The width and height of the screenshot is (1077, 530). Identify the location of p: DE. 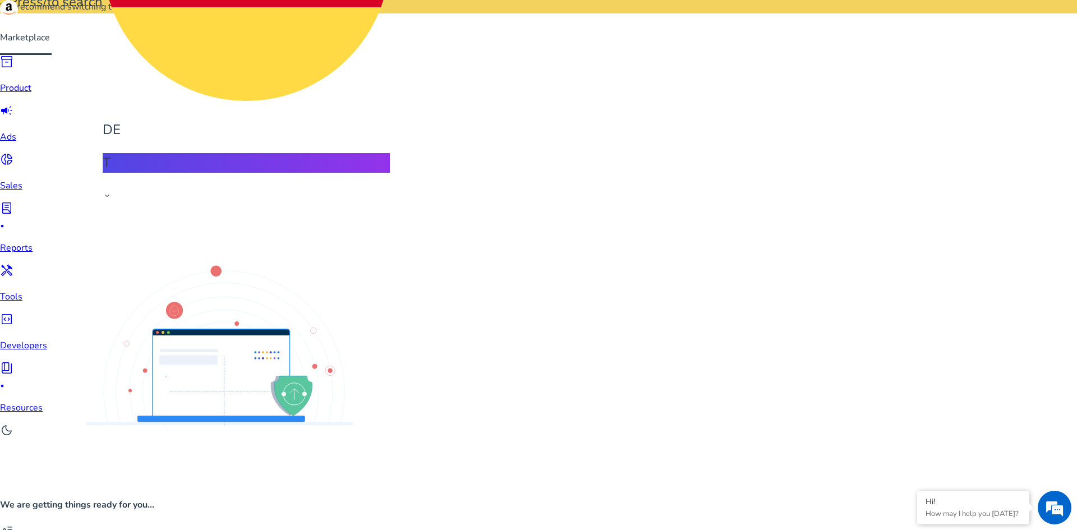
(246, 130).